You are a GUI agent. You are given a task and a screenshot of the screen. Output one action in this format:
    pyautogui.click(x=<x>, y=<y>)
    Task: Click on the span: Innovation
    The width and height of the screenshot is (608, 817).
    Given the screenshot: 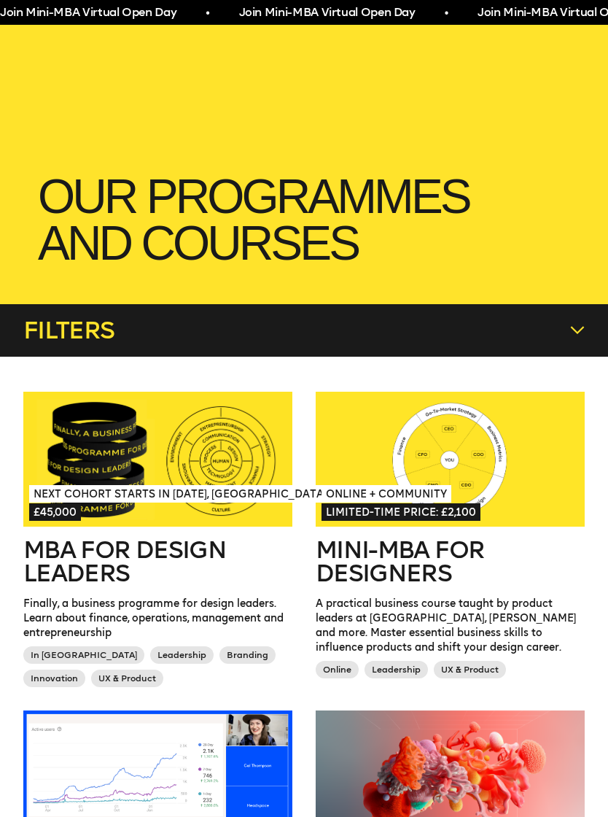 What is the action you would take?
    pyautogui.click(x=54, y=678)
    